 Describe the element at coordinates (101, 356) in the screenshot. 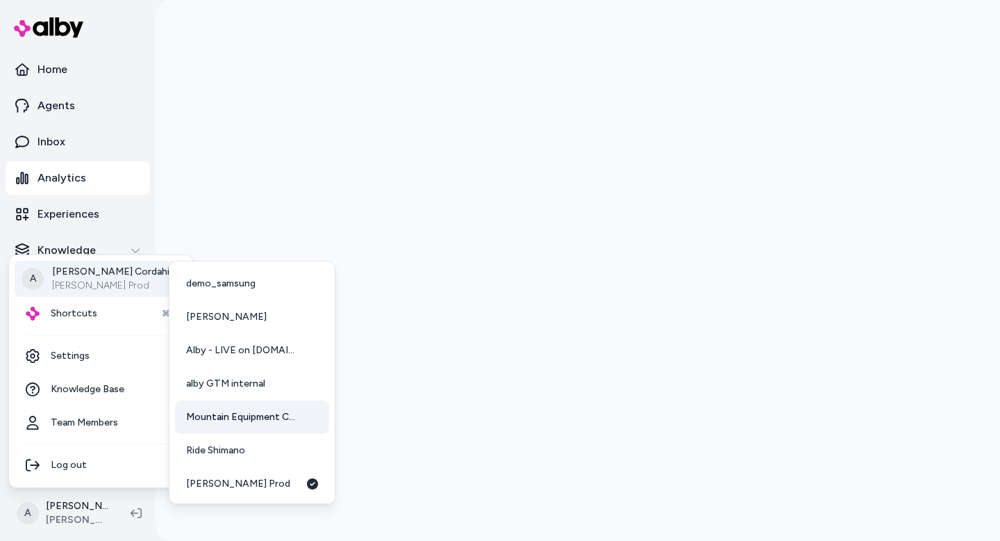

I see `a: Settings` at that location.